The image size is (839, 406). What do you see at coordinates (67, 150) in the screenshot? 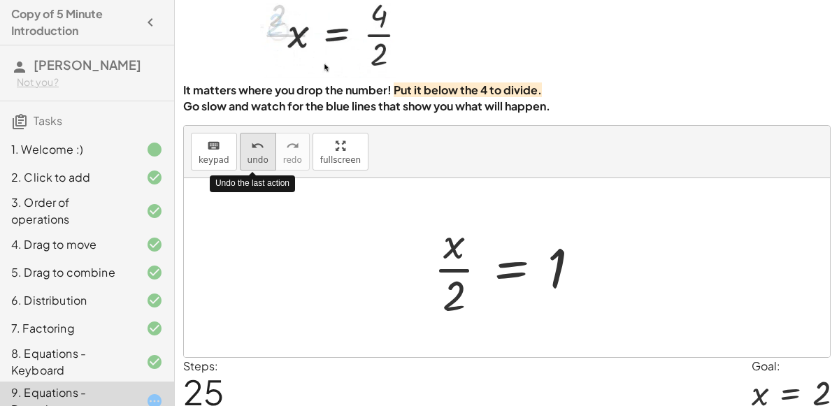
I see `div: 1. Welcome :)` at bounding box center [67, 150].